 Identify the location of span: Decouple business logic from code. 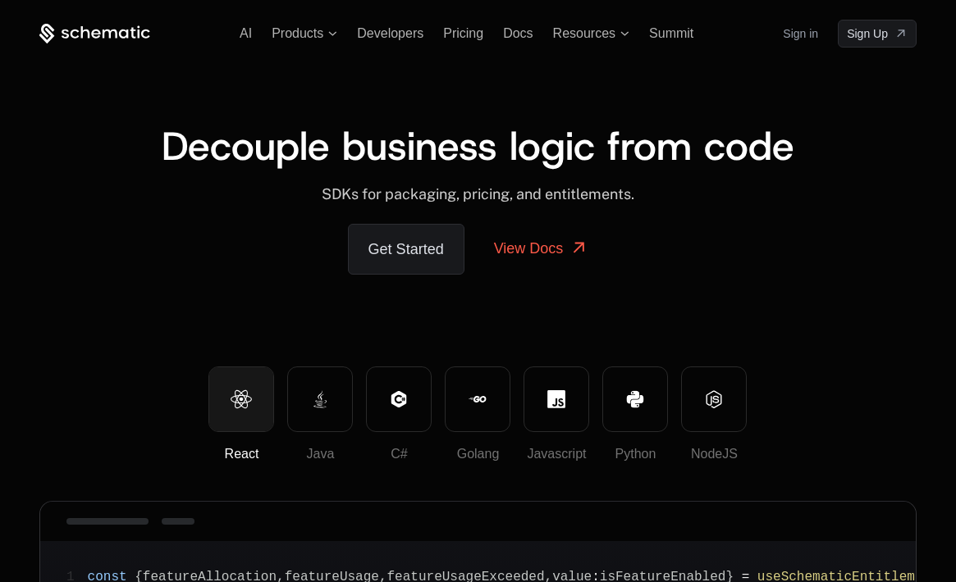
(477, 146).